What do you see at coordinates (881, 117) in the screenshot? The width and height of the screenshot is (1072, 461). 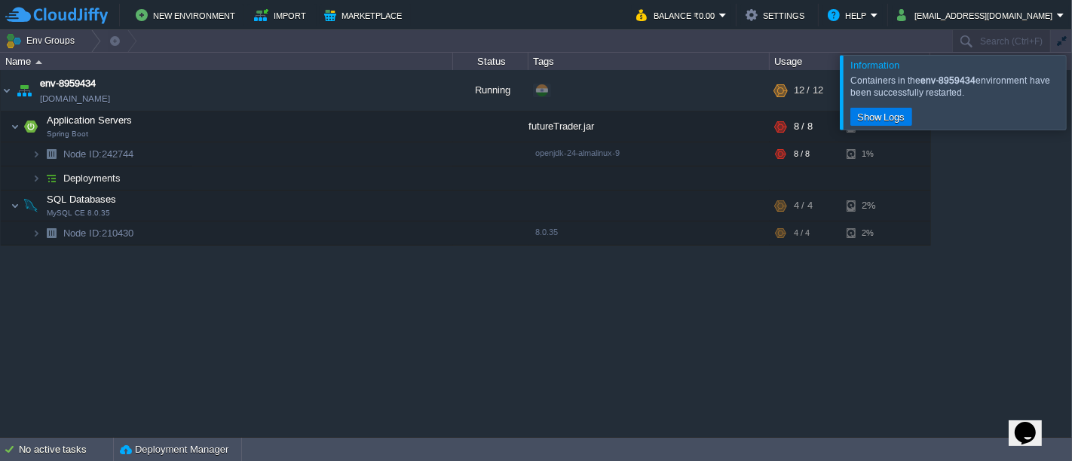 I see `button: Show Logs` at bounding box center [881, 117].